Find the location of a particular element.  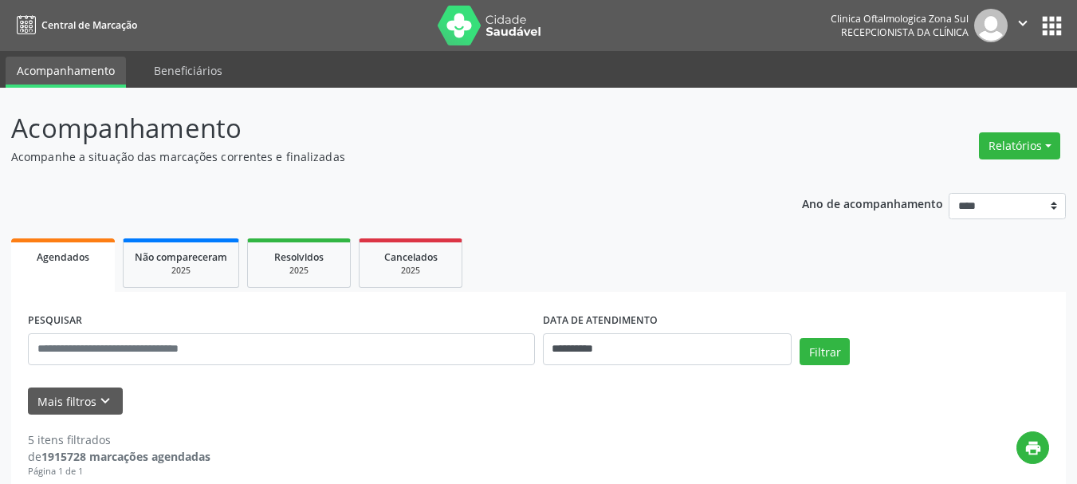

label: PESQUISAR is located at coordinates (55, 321).